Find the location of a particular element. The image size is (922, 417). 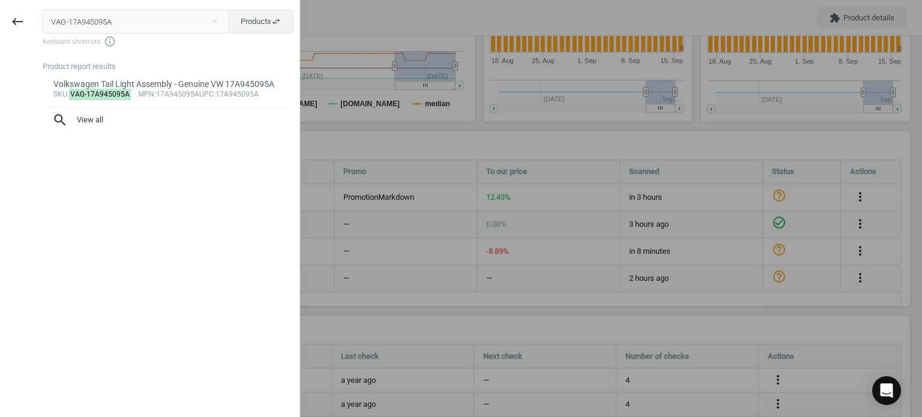

mark: VAG-17A945095A is located at coordinates (100, 94).